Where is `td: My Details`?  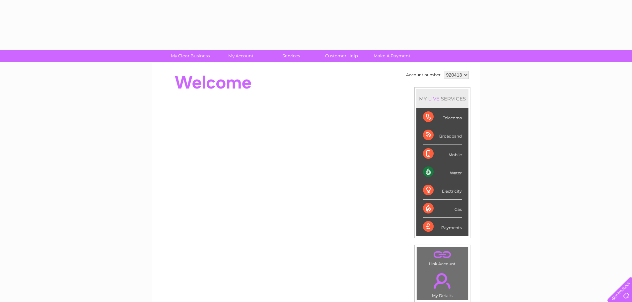
td: My Details is located at coordinates (442, 284).